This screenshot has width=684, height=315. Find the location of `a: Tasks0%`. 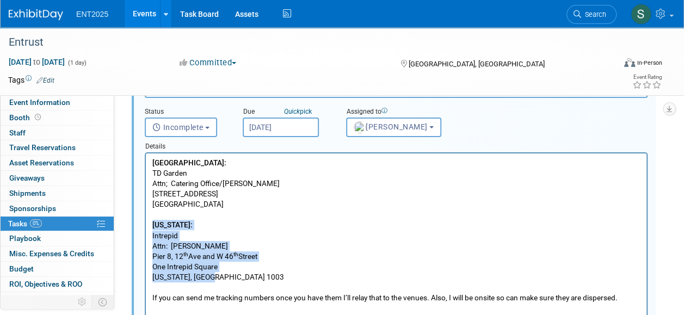

a: Tasks0% is located at coordinates (57, 224).